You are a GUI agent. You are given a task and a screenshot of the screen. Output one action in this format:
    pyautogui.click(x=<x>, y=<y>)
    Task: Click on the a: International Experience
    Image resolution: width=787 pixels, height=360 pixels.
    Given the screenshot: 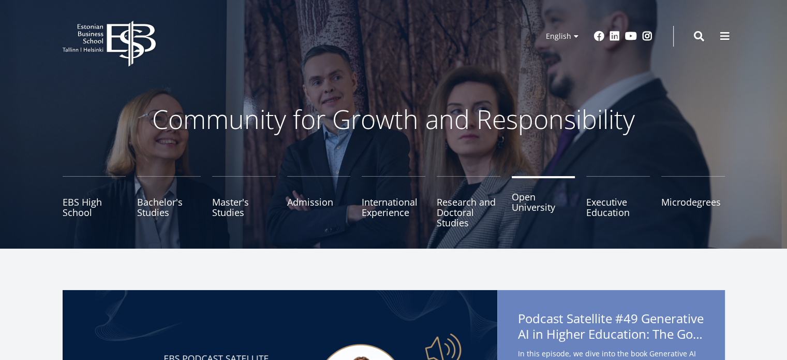 What is the action you would take?
    pyautogui.click(x=393, y=202)
    